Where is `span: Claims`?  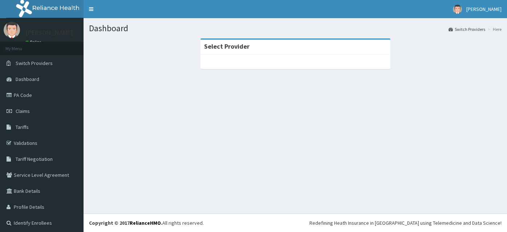
span: Claims is located at coordinates (23, 111).